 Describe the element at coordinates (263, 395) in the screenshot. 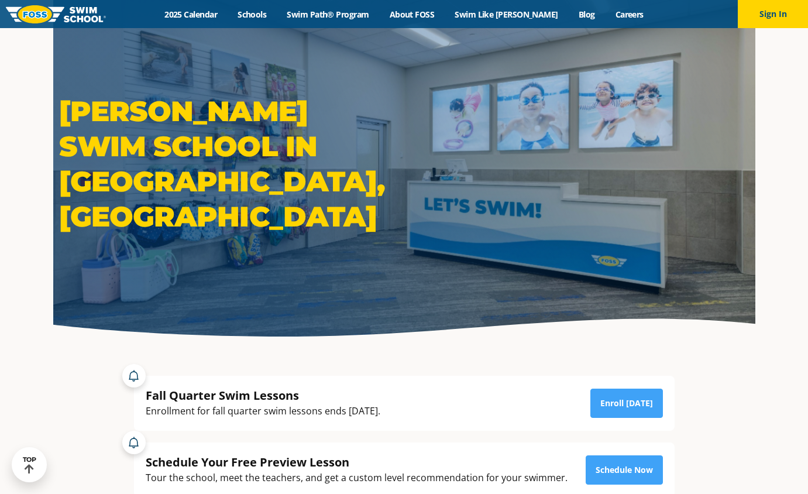

I see `div: Fall Quarter Swim Lessons` at that location.